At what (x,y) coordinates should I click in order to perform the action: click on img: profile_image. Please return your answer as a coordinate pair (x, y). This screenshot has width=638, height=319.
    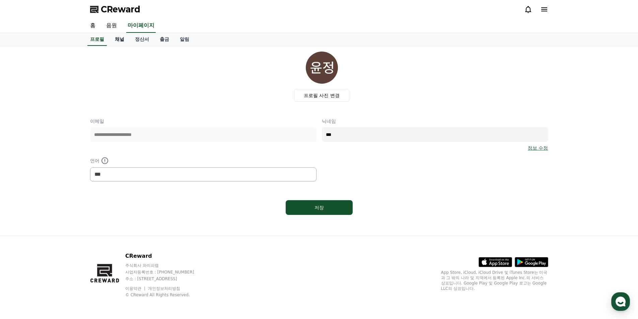
    Looking at the image, I should click on (322, 68).